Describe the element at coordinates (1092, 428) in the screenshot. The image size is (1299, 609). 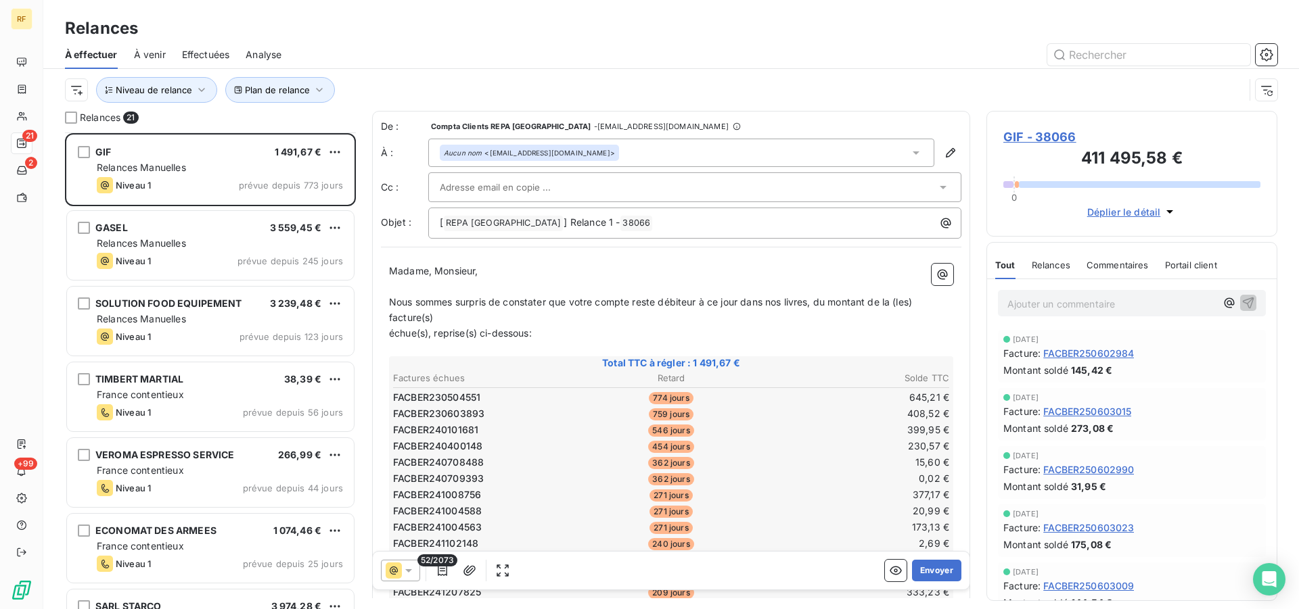
I see `span: 273,08 €` at that location.